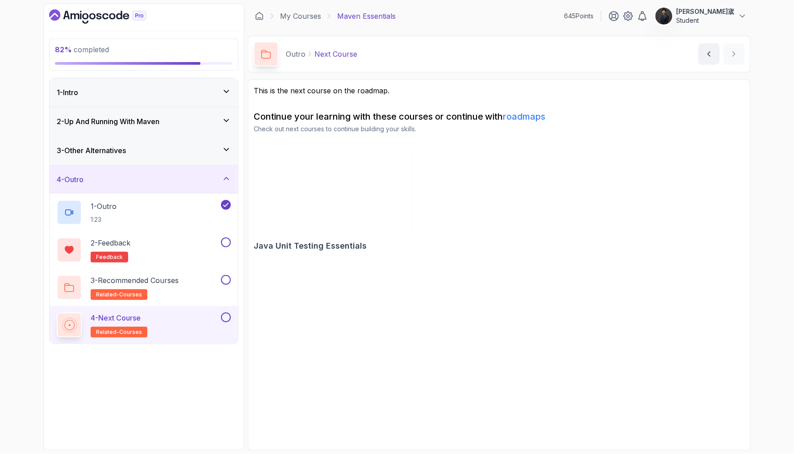  What do you see at coordinates (110, 243) in the screenshot?
I see `p: 2 - Feedback` at bounding box center [110, 243].